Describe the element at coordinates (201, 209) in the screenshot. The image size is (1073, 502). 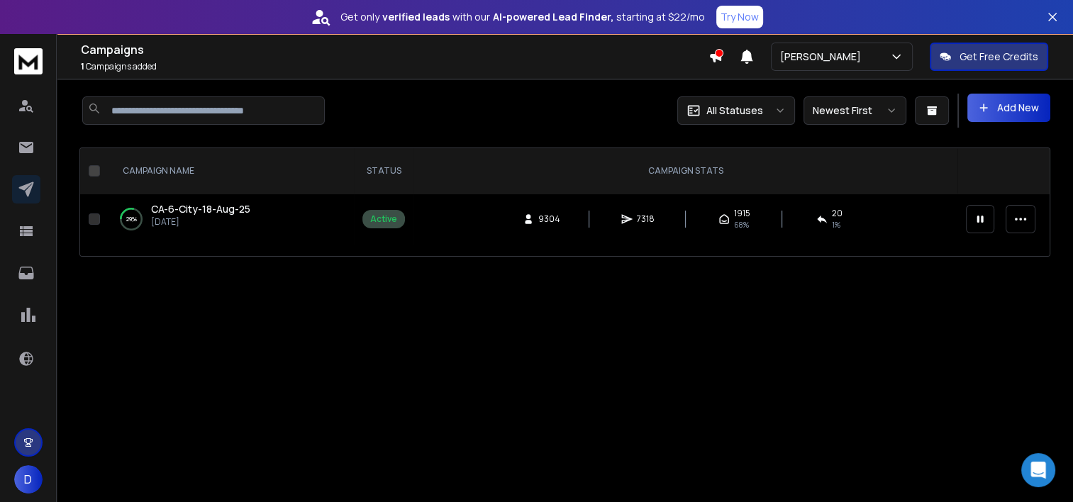
I see `span: CA-6-City-18-Aug-25` at that location.